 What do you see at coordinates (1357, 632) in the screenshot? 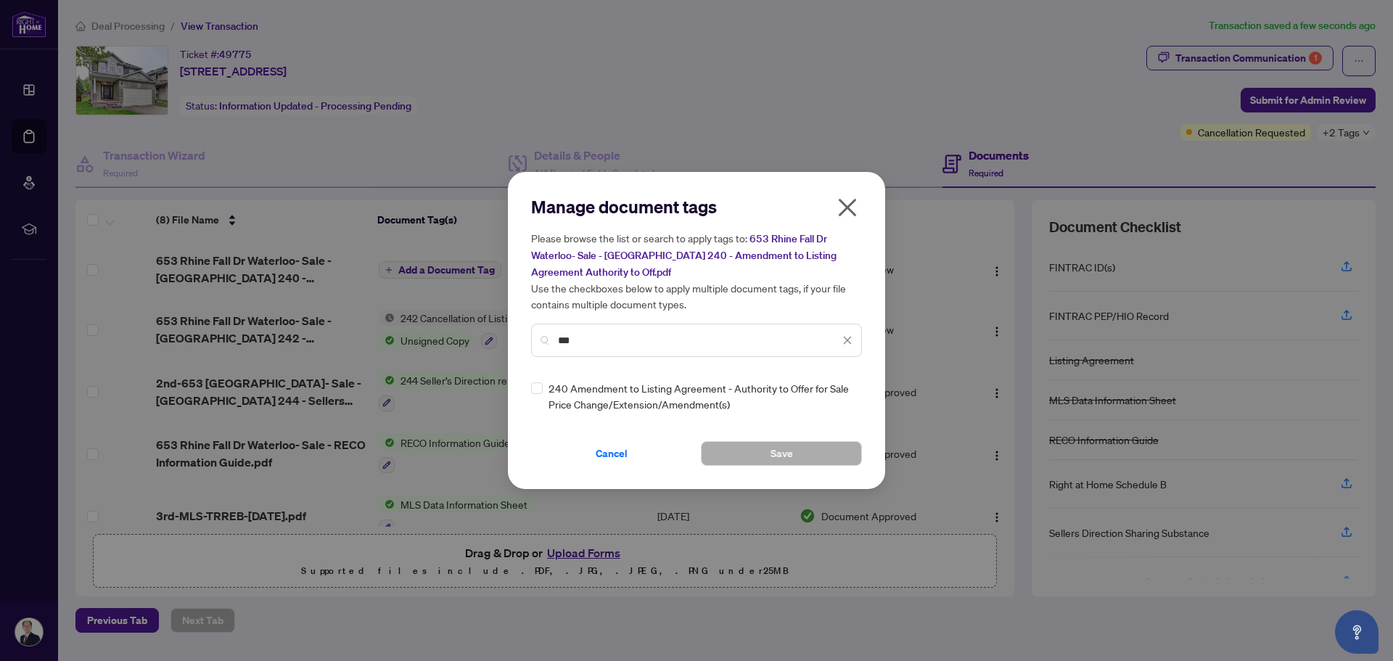
I see `button: Open asap` at bounding box center [1357, 632].